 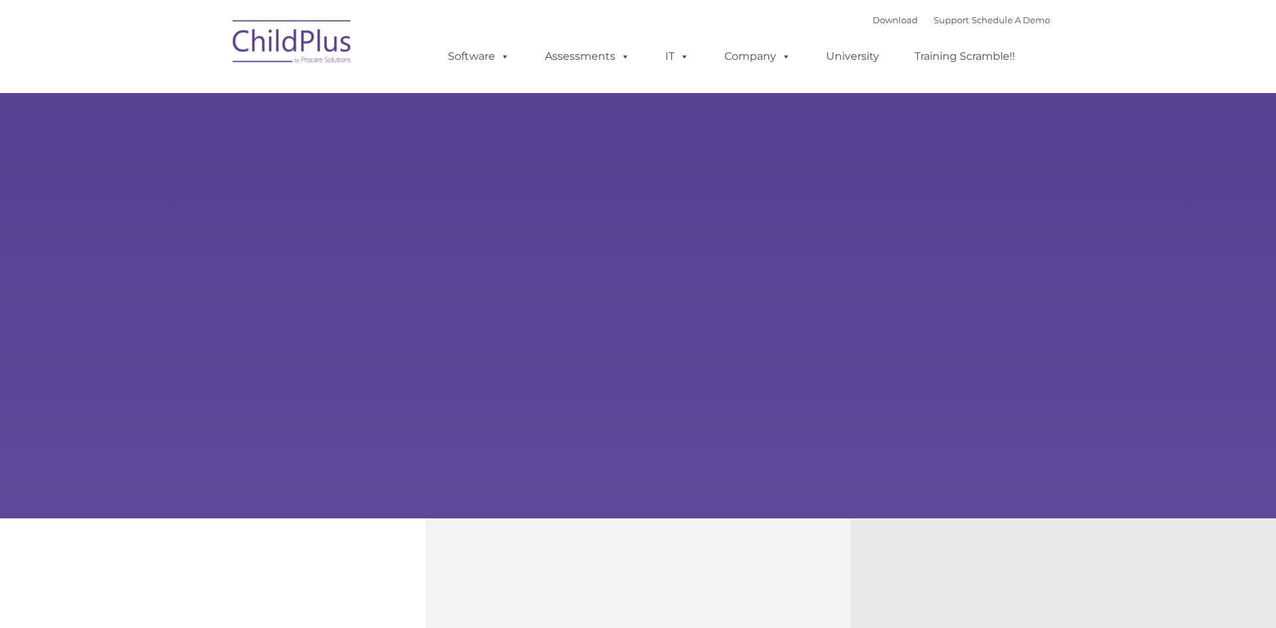 I want to click on a: University, so click(x=853, y=56).